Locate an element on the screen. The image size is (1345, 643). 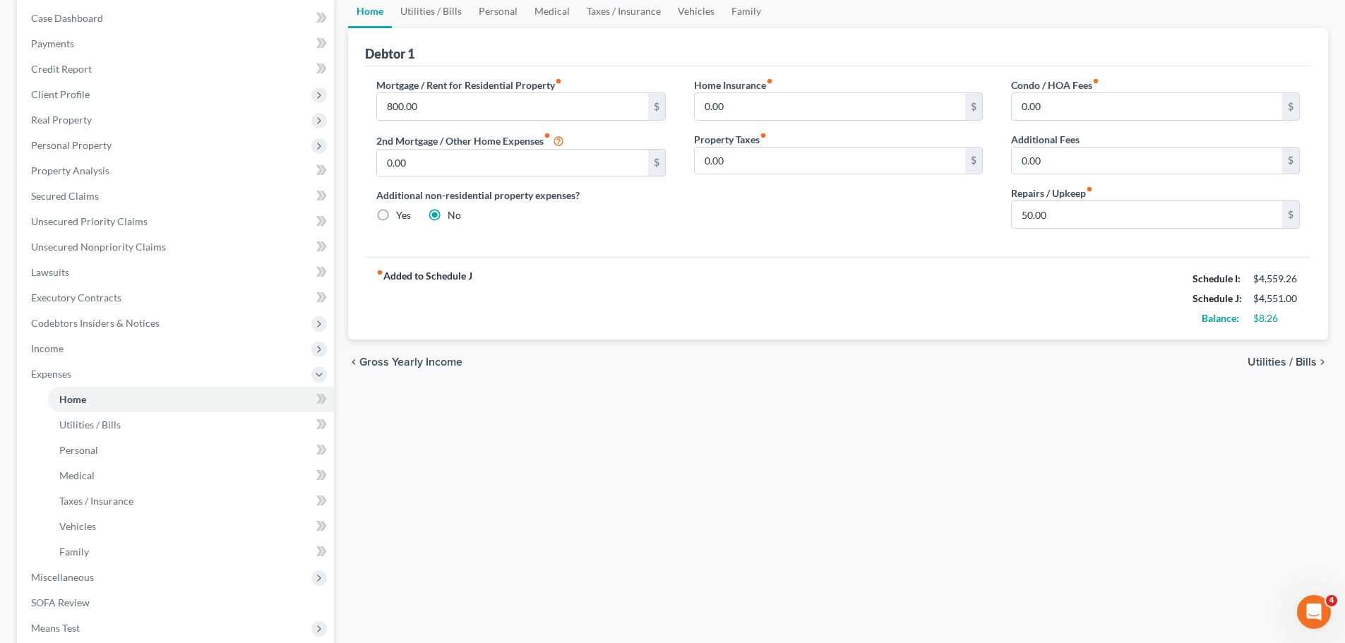
label: 2nd Mortgage / Other Home Expenses is located at coordinates (470, 140).